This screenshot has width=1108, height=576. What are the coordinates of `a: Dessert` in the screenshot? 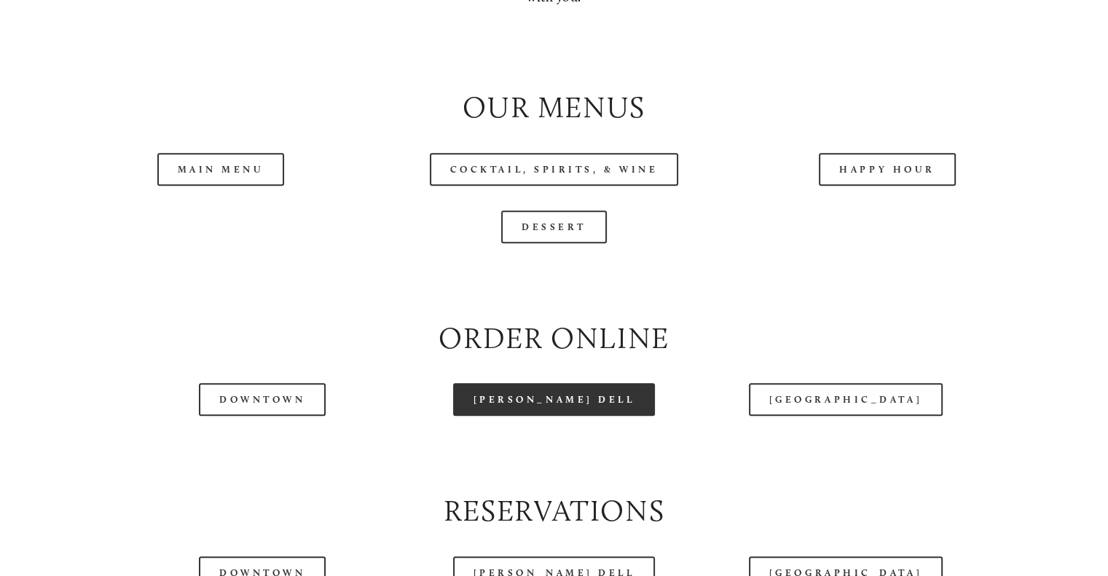 It's located at (554, 227).